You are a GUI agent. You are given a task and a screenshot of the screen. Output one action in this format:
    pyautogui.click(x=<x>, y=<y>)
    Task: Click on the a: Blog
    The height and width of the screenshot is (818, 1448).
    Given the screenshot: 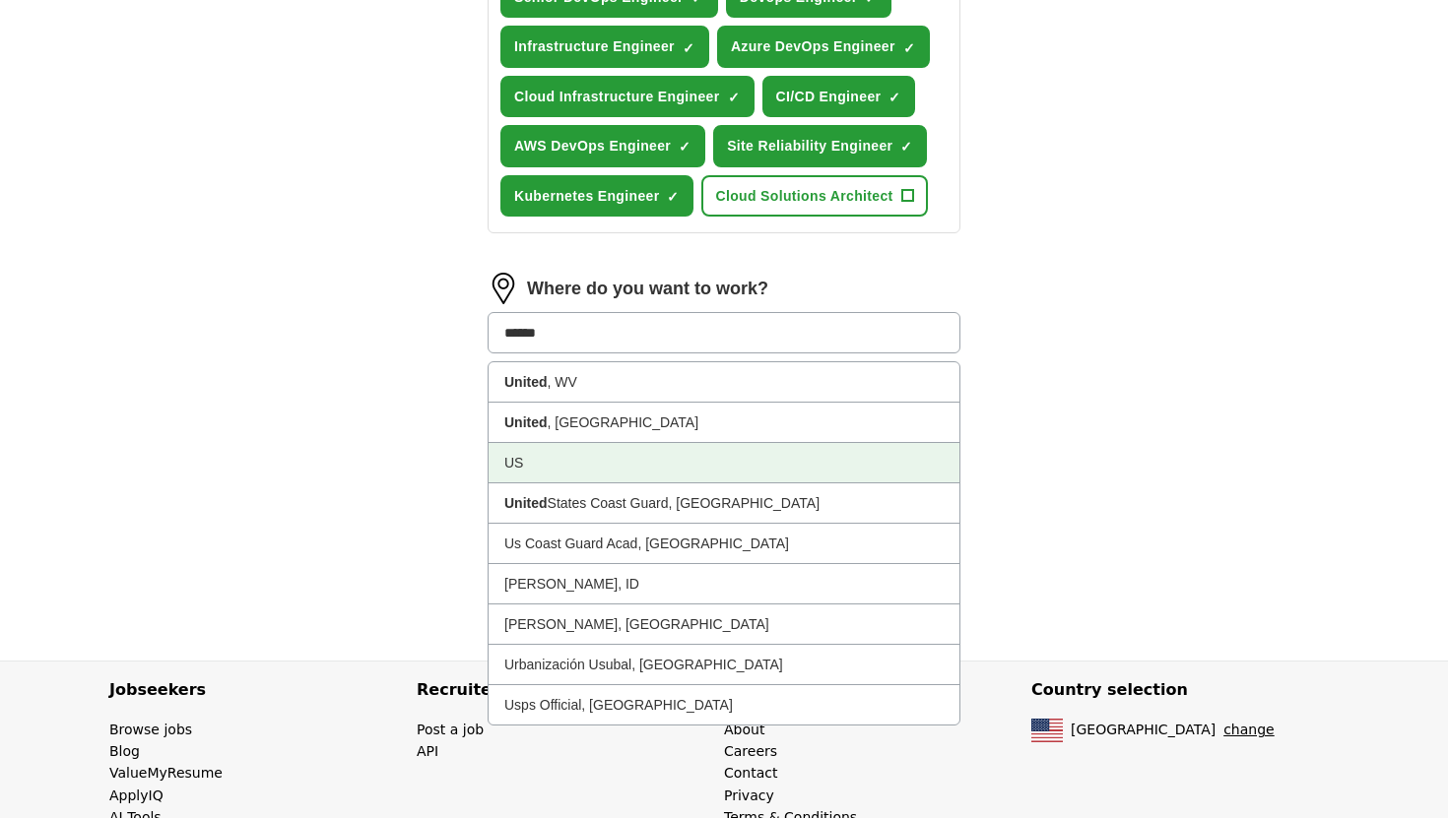 What is the action you would take?
    pyautogui.click(x=124, y=751)
    